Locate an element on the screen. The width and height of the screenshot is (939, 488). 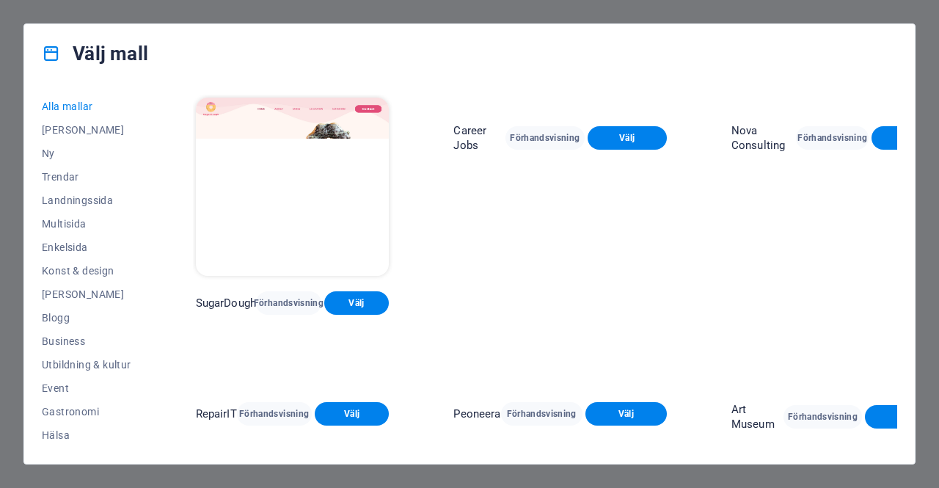
span: Konst & design is located at coordinates (87, 271).